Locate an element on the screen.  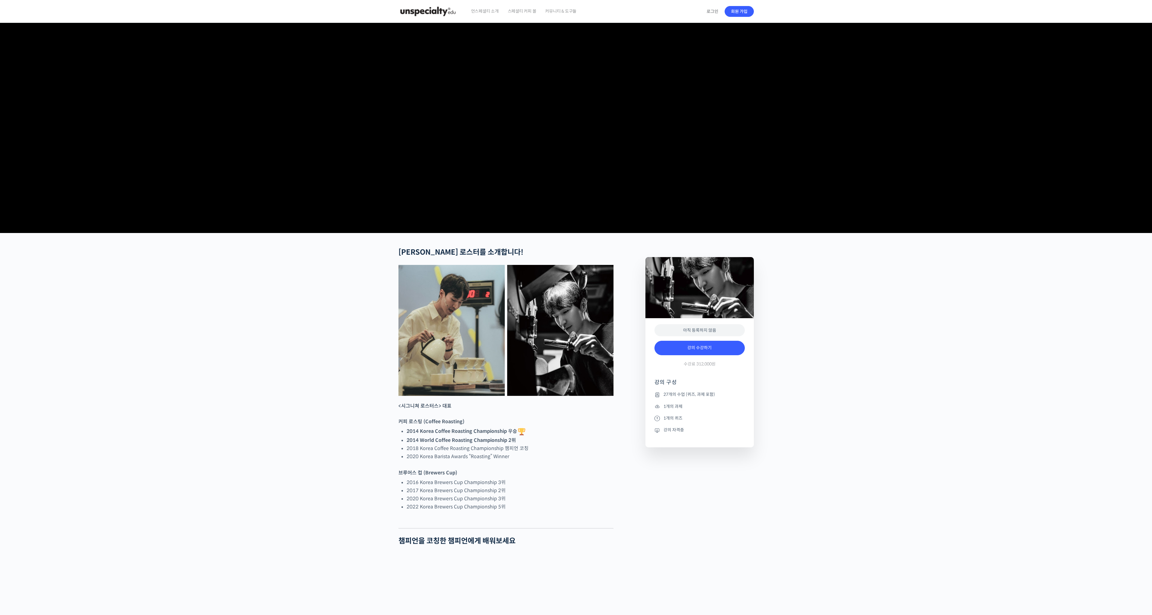
a: 로그인 is located at coordinates (712, 11).